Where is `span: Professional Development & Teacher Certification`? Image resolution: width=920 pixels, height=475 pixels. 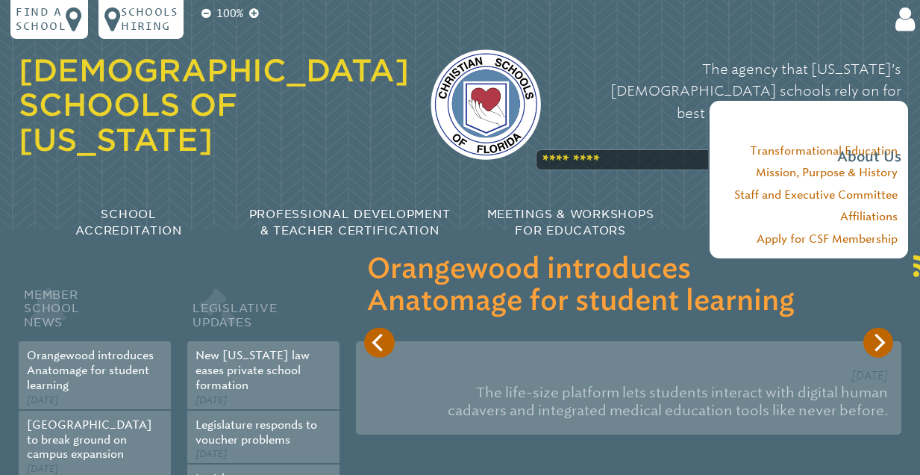 span: Professional Development & Teacher Certification is located at coordinates (350, 222).